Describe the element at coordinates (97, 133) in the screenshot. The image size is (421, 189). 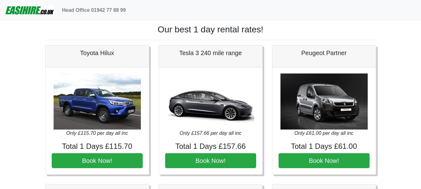
I see `i: Only £115.70 per day all inc` at that location.